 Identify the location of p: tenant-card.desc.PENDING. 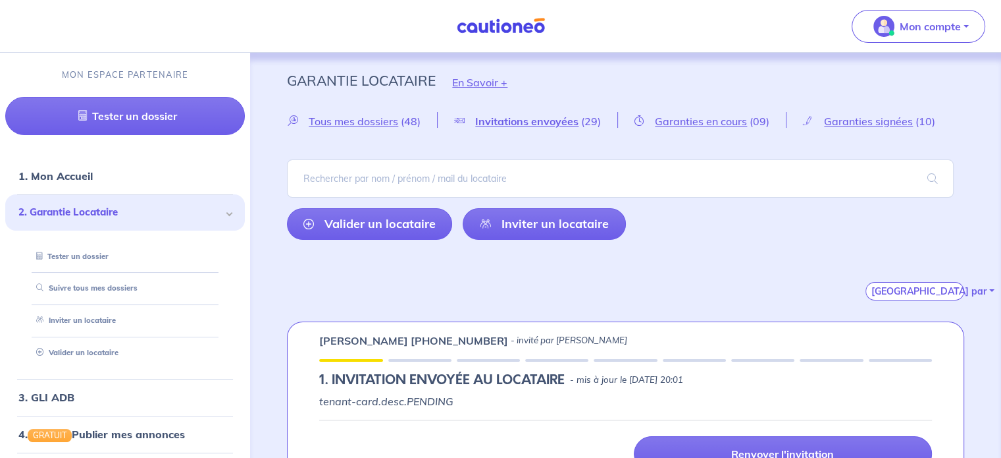
(625, 401).